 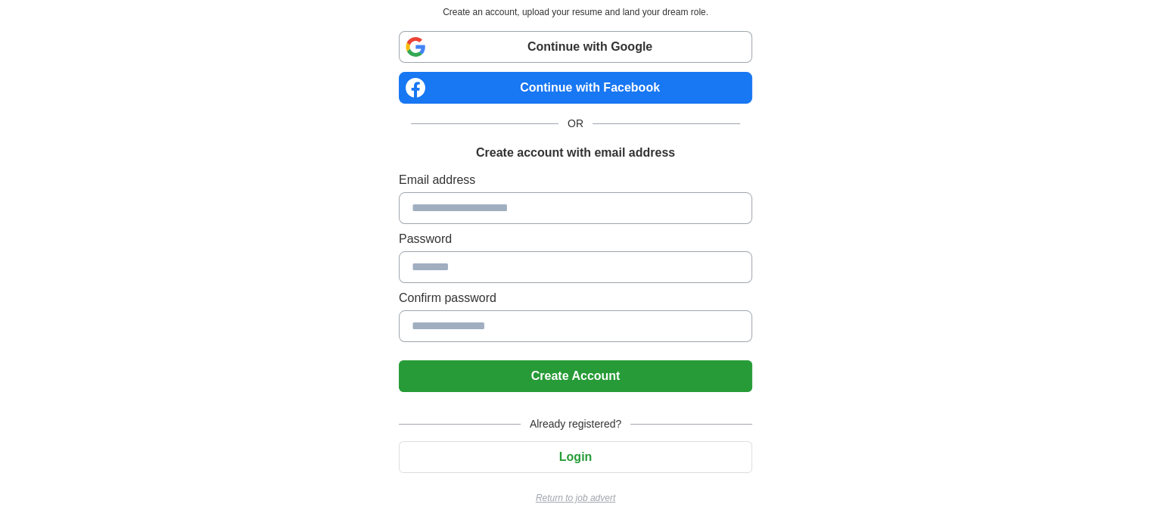 I want to click on h1: Create account with email address, so click(x=575, y=153).